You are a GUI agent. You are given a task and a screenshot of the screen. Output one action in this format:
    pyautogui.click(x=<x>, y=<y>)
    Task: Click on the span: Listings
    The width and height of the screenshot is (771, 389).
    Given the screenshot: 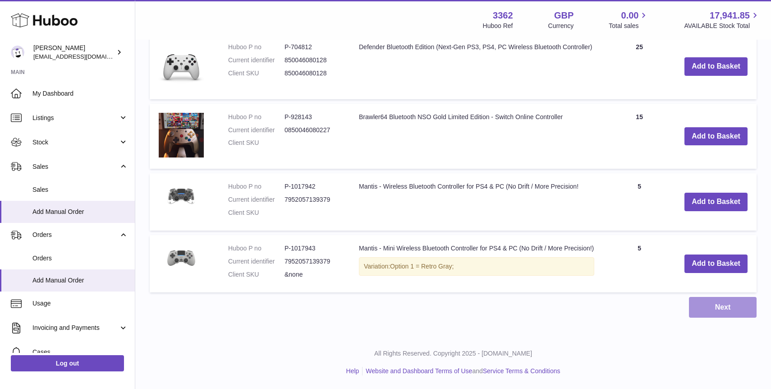 What is the action you would take?
    pyautogui.click(x=75, y=118)
    